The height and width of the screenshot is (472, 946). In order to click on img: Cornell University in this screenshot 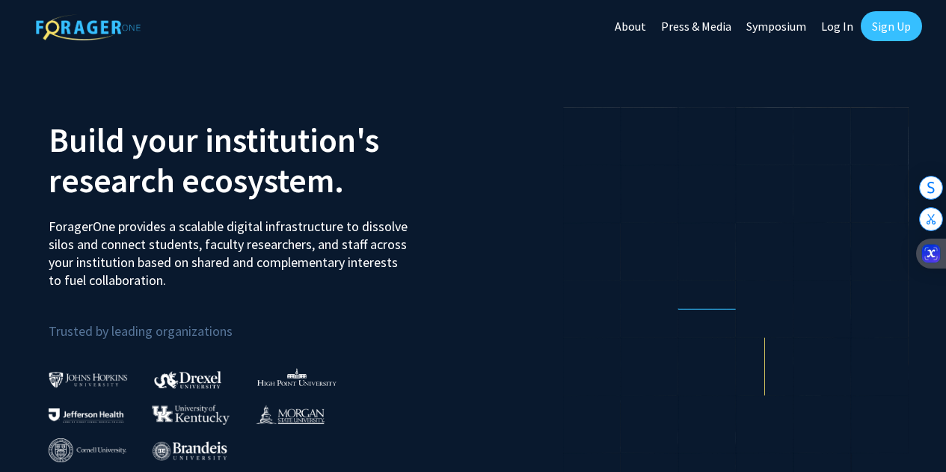, I will do `click(88, 450)`.